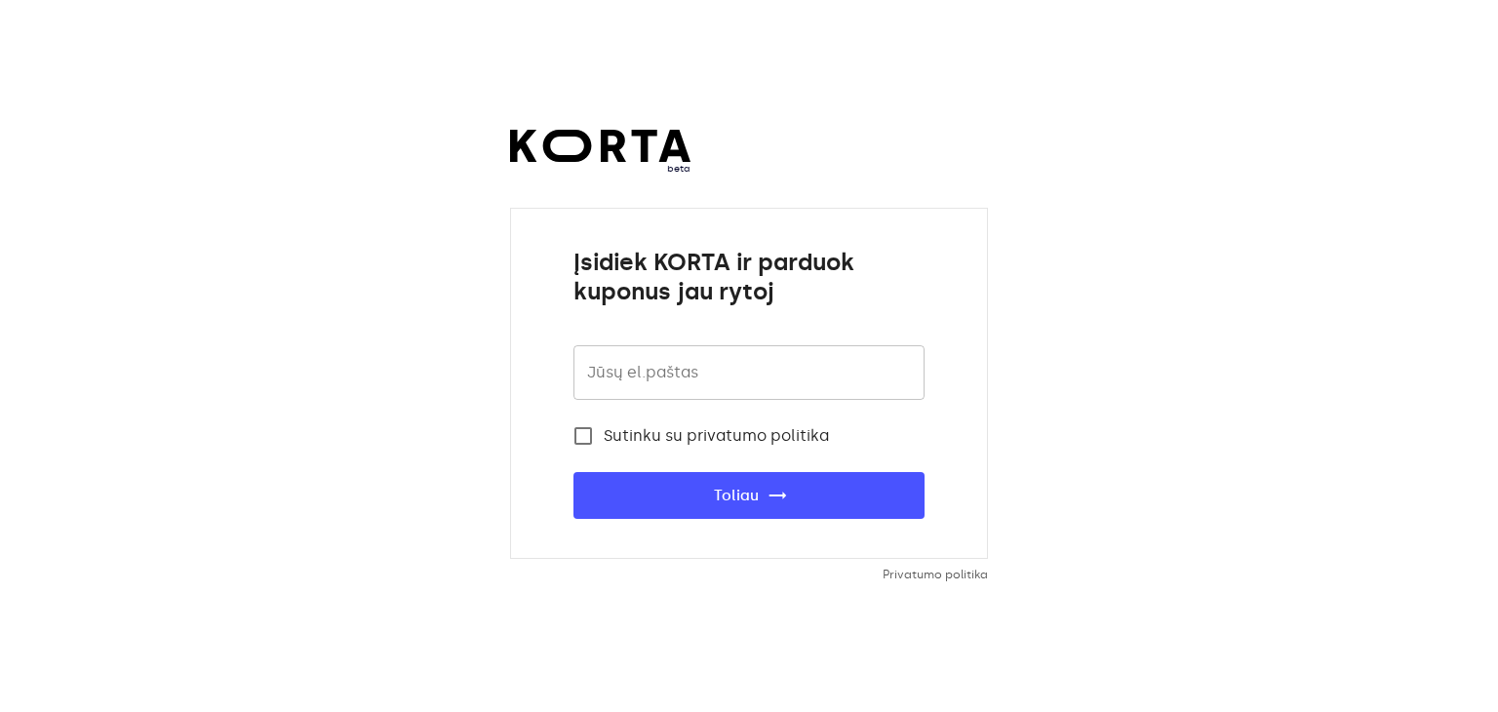 This screenshot has height=712, width=1498. I want to click on img: Korta, so click(600, 145).